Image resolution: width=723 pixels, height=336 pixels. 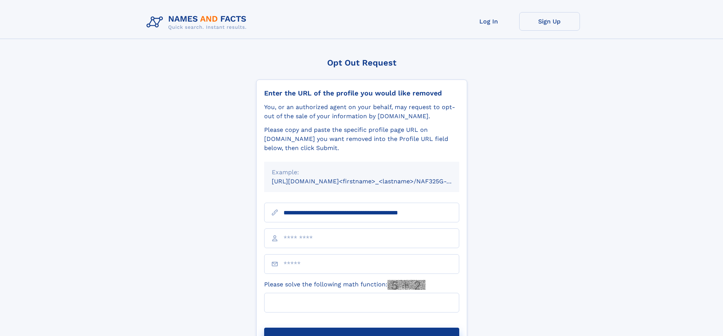 I want to click on img: Logo Names and Facts, so click(x=198, y=22).